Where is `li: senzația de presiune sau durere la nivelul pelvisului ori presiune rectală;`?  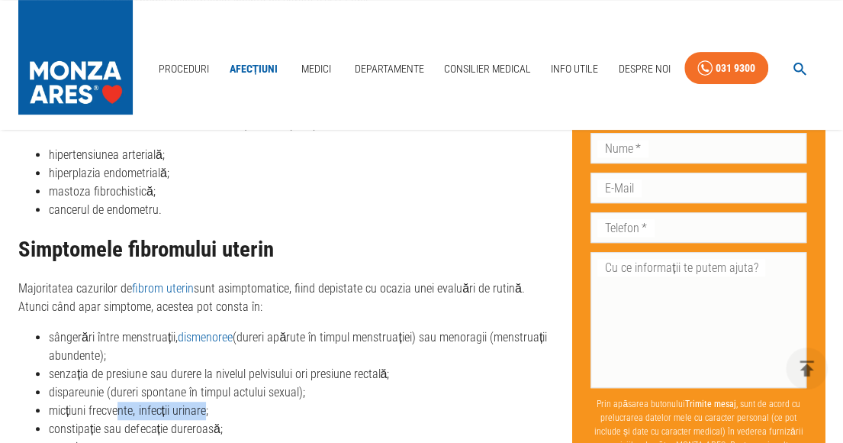
li: senzația de presiune sau durere la nivelul pelvisului ori presiune rectală; is located at coordinates (298, 374).